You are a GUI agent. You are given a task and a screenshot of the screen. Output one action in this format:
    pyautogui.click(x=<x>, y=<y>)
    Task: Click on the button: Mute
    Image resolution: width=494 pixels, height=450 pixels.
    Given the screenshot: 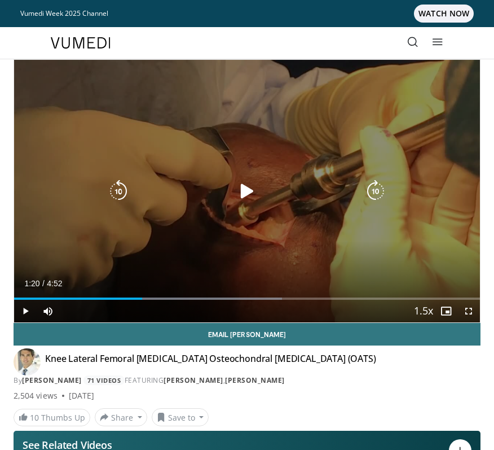 What is the action you would take?
    pyautogui.click(x=48, y=311)
    